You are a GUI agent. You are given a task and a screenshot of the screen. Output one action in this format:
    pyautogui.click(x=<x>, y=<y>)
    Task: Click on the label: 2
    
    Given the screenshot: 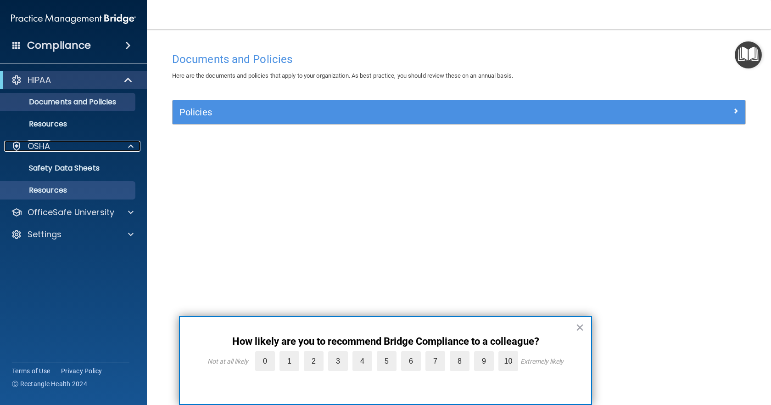 What is the action you would take?
    pyautogui.click(x=314, y=360)
    